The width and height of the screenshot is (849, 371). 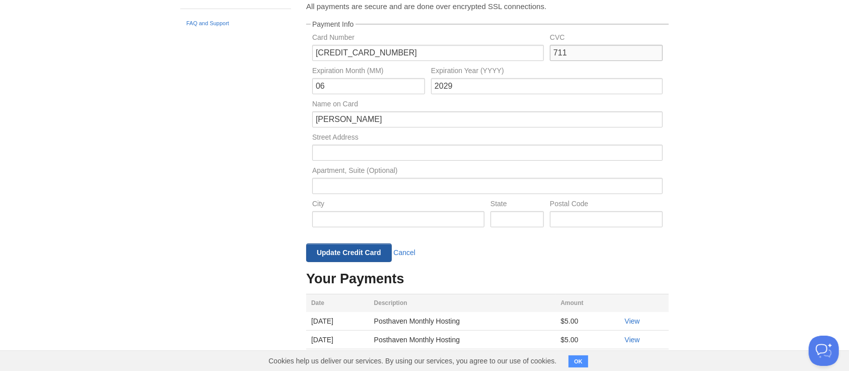 What do you see at coordinates (428, 38) in the screenshot?
I see `label: Card Number` at bounding box center [428, 38].